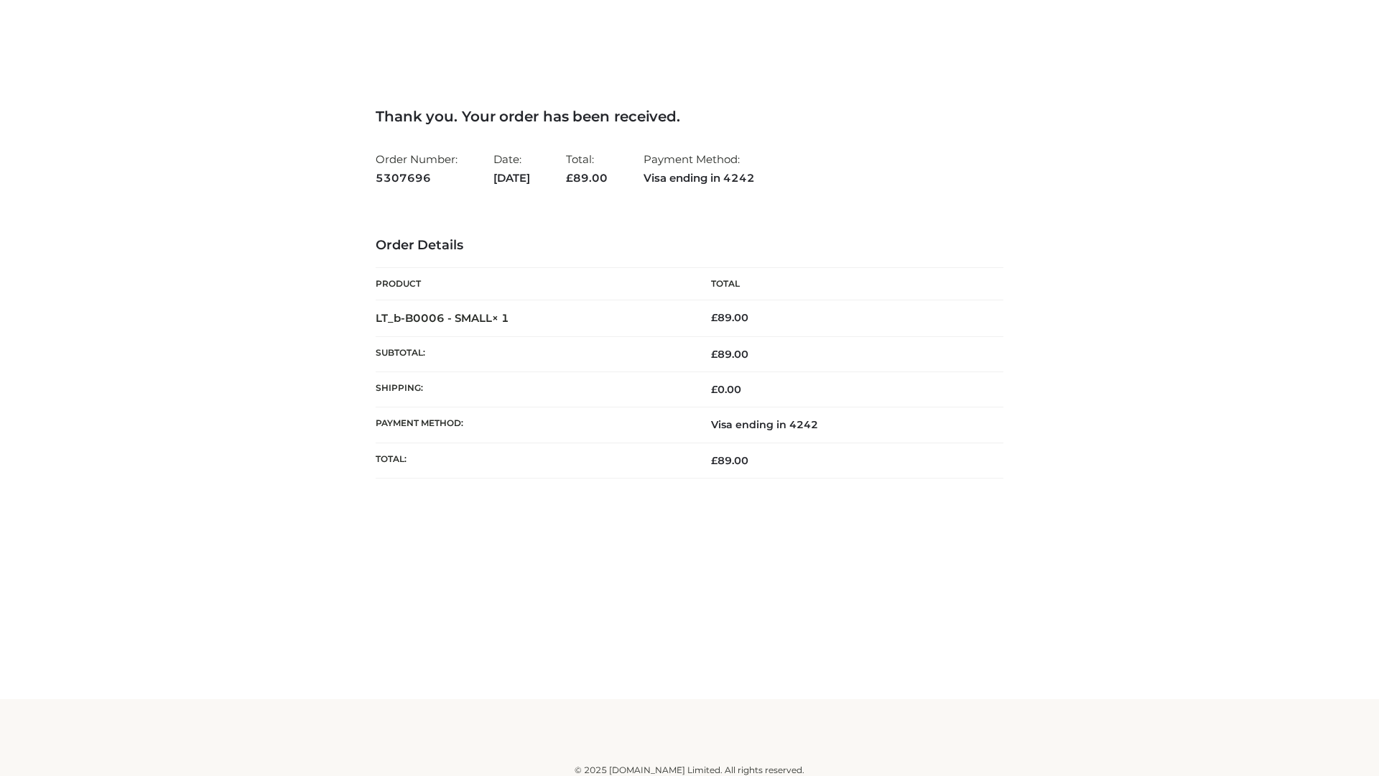 The width and height of the screenshot is (1379, 776). I want to click on th: Subtotal:, so click(532, 353).